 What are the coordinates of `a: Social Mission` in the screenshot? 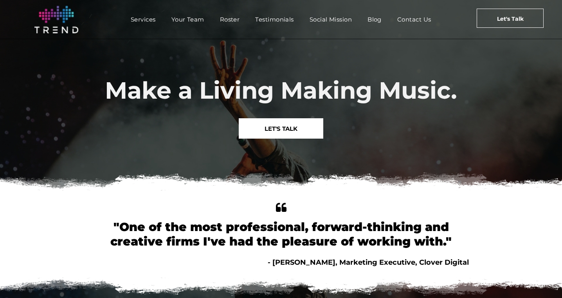 It's located at (331, 19).